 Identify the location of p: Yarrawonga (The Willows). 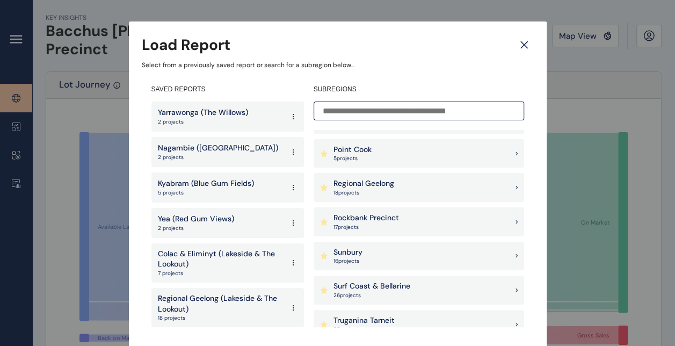
(203, 113).